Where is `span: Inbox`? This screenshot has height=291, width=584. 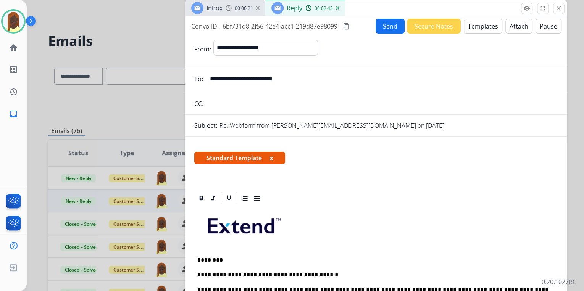
span: Inbox is located at coordinates (215, 8).